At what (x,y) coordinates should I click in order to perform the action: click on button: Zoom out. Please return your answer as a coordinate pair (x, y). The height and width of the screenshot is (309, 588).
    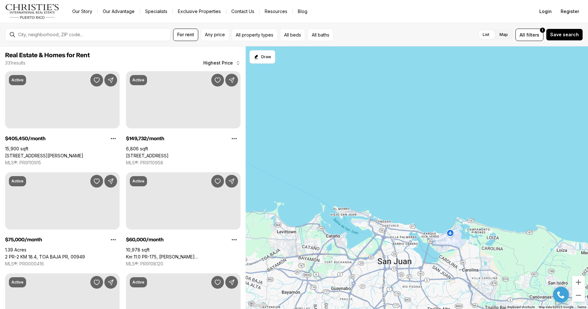
    Looking at the image, I should click on (579, 296).